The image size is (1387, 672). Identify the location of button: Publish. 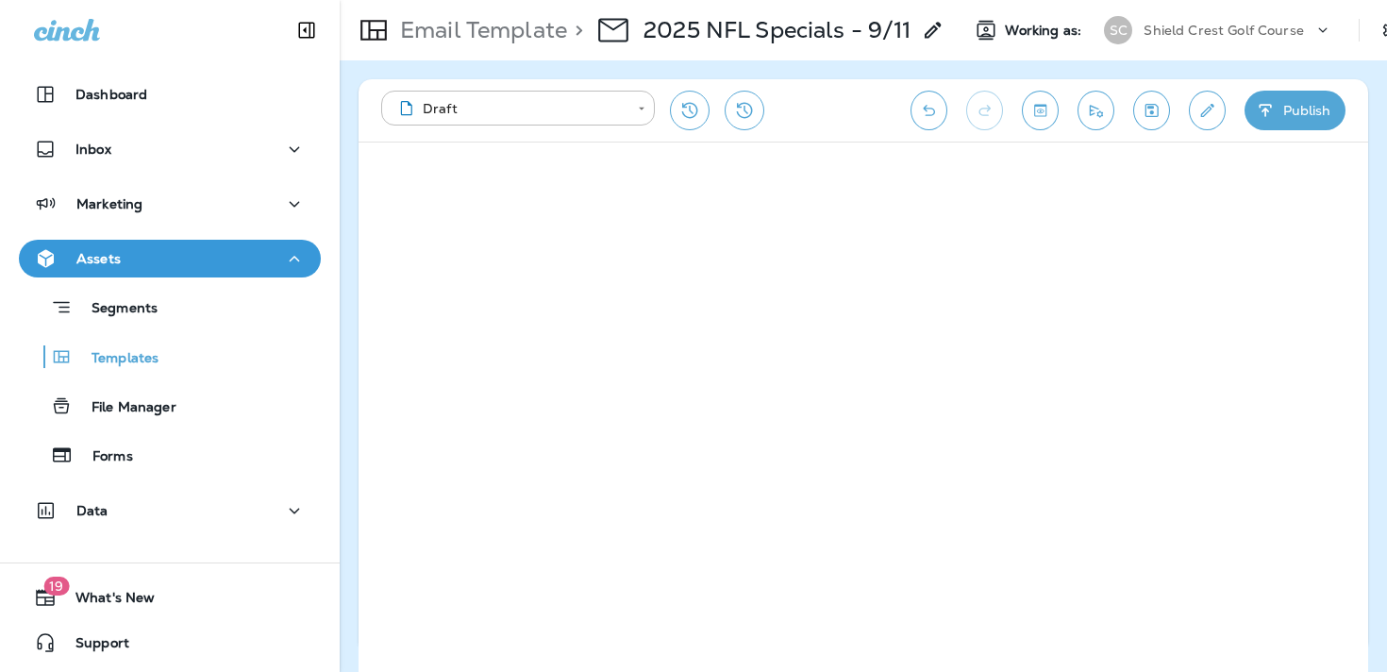
(1295, 110).